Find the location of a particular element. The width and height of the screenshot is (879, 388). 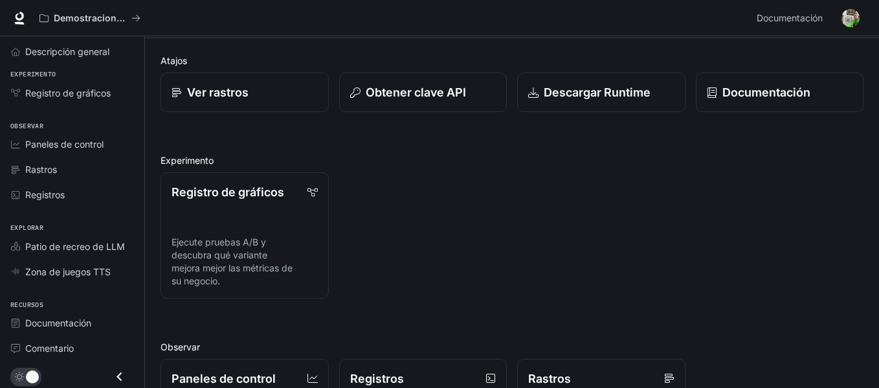

font: Obtener clave API is located at coordinates (415, 92).